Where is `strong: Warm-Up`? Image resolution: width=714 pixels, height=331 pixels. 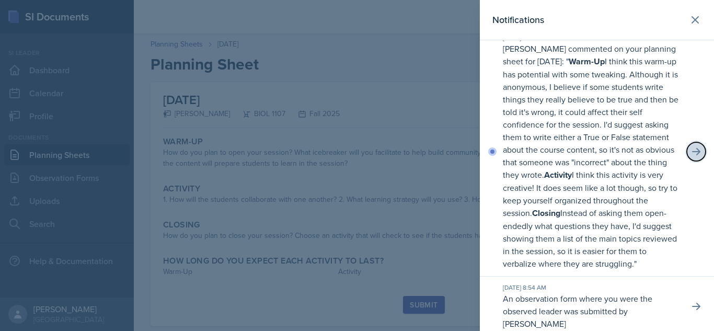
strong: Warm-Up is located at coordinates (586, 61).